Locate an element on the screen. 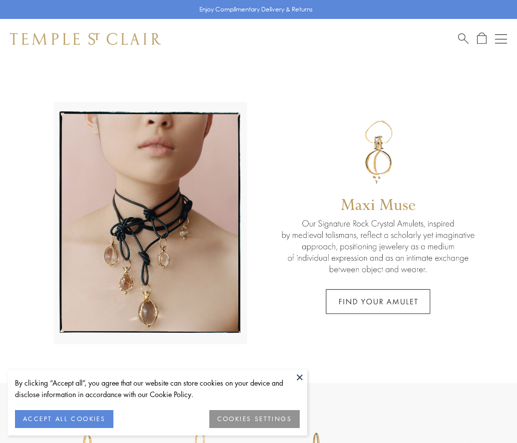  div: By clicking “Accept all”, you agree that our website can store cookies on your device and disclos... is located at coordinates (157, 389).